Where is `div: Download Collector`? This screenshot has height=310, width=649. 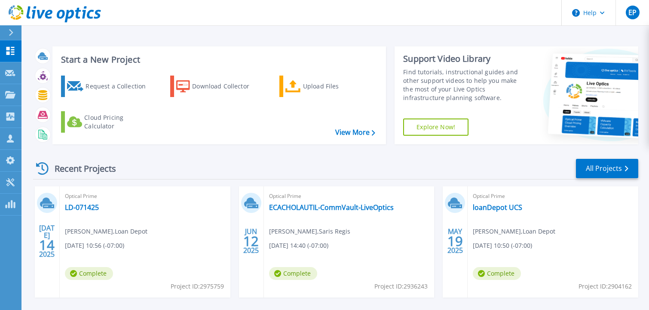 div: Download Collector is located at coordinates (227, 86).